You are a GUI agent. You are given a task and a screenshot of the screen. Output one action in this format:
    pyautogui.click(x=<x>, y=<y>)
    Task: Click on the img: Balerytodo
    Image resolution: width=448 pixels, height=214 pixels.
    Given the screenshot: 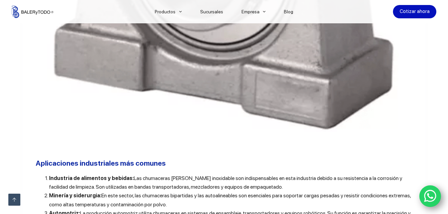 What is the action you would take?
    pyautogui.click(x=32, y=12)
    